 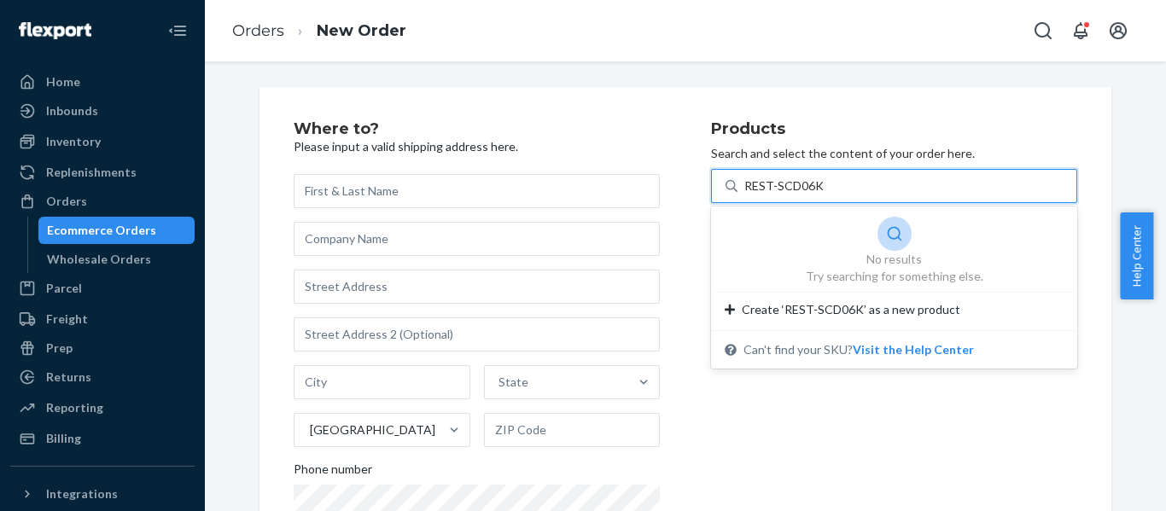 What do you see at coordinates (63, 439) in the screenshot?
I see `div: Billing` at bounding box center [63, 439].